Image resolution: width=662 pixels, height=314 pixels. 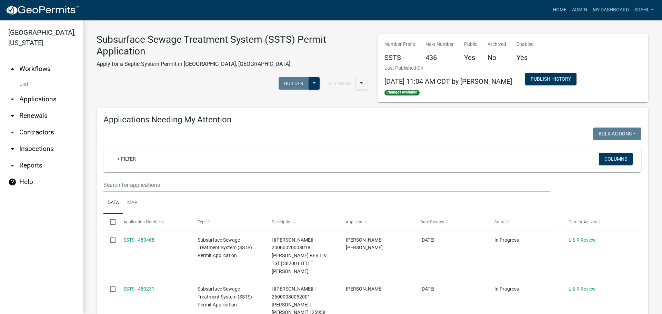 I want to click on span: Application Number, so click(x=142, y=222).